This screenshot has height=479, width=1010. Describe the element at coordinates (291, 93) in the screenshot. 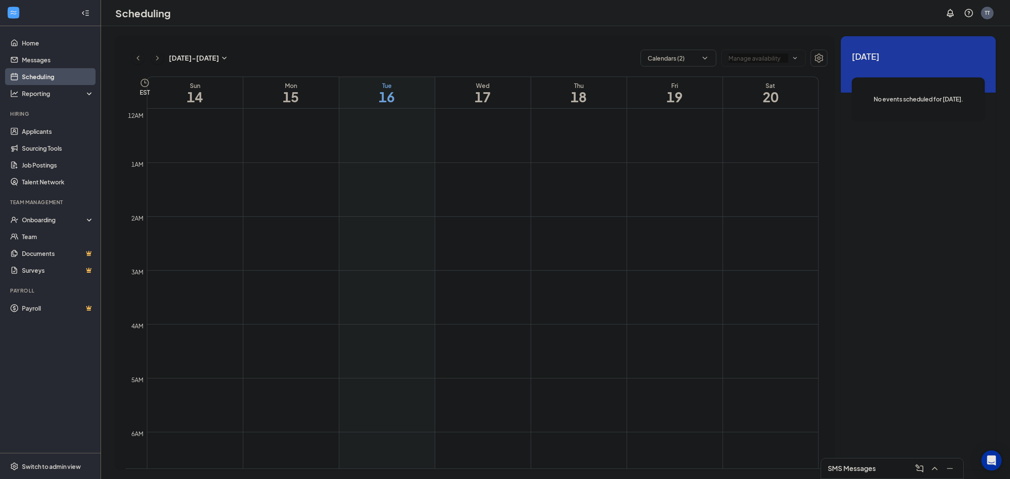

I see `a: September 15, 2025` at that location.